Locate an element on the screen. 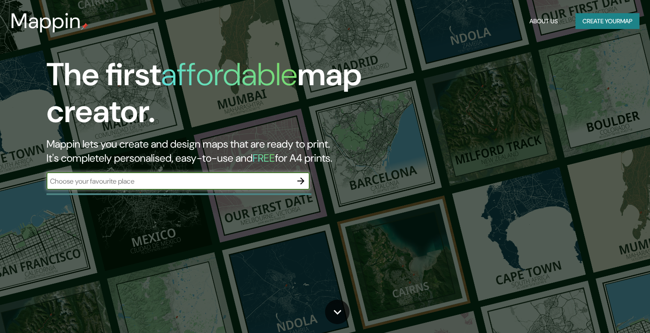  button: About Us is located at coordinates (544, 21).